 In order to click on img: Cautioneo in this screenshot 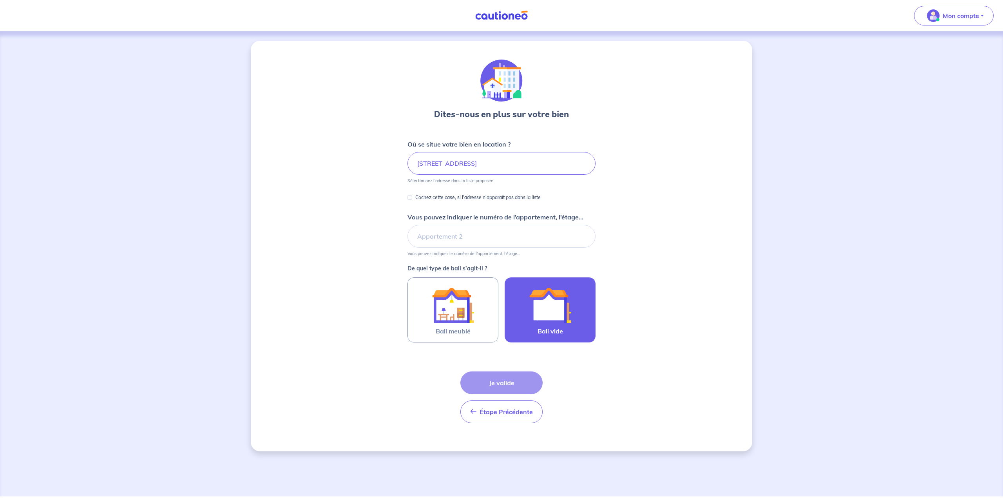, I will do `click(501, 15)`.